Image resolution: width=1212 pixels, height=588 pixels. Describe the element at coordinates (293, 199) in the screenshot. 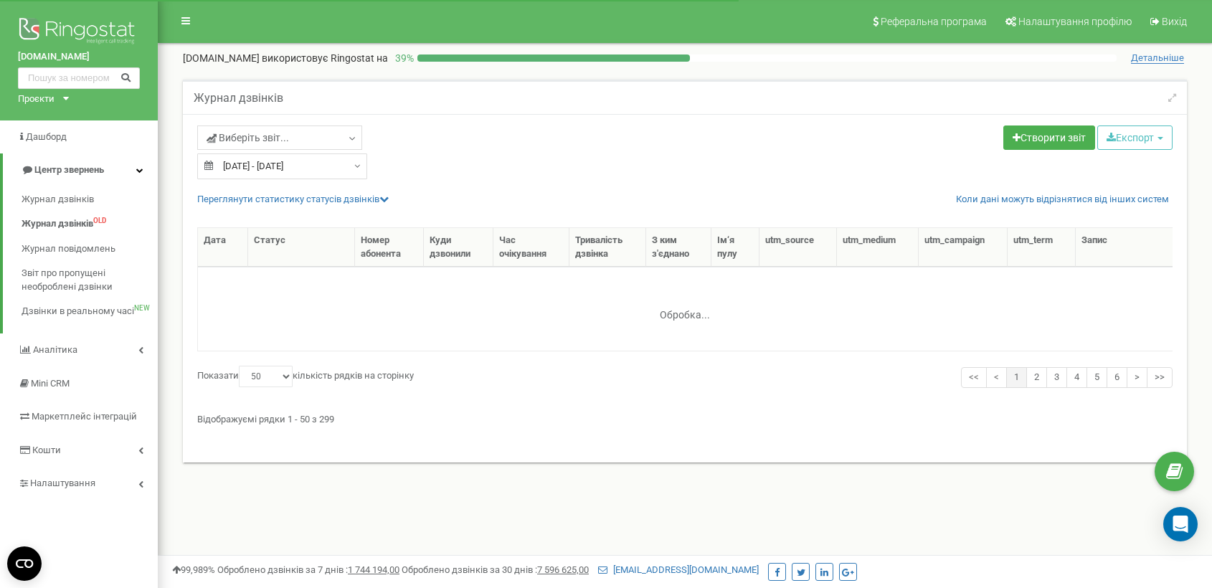

I see `a: Переглянути статистику статусів дзвінків` at that location.